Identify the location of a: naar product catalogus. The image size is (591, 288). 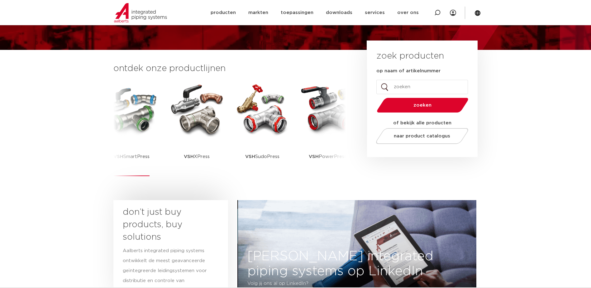
(422, 136).